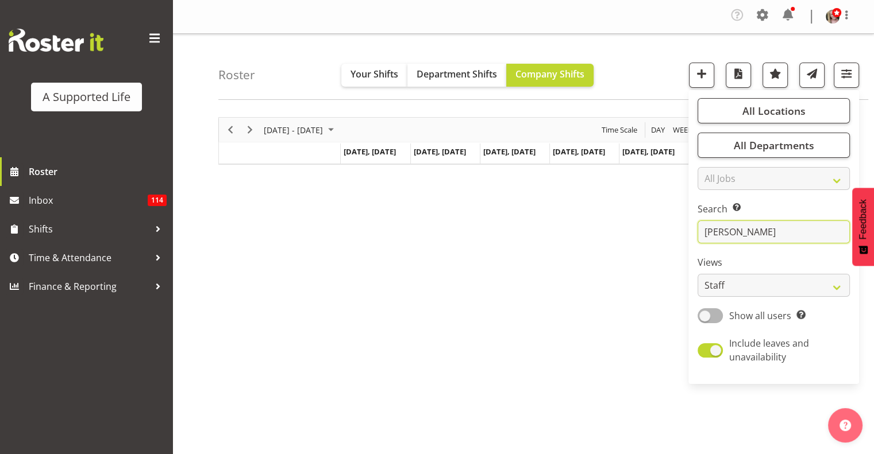 The image size is (874, 454). Describe the element at coordinates (738, 75) in the screenshot. I see `button: Download a PDF of the roster according to the set date range.` at that location.